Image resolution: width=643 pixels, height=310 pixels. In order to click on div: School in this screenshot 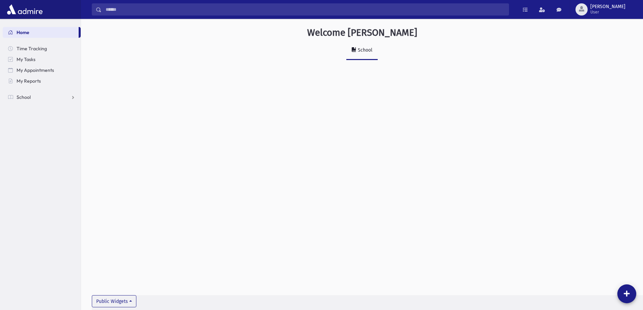, I will do `click(364, 50)`.